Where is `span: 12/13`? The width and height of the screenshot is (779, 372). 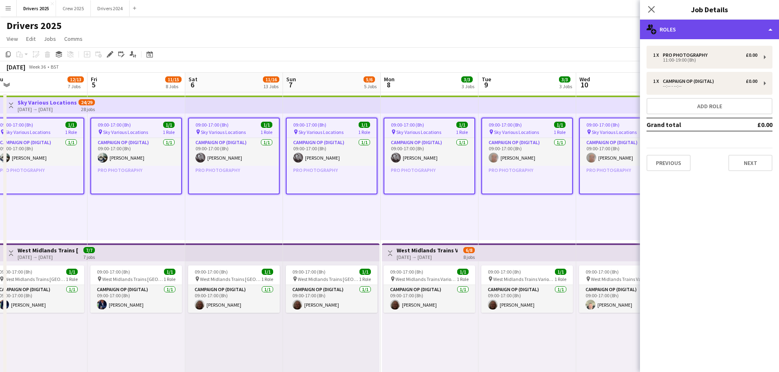 span: 12/13 is located at coordinates (76, 79).